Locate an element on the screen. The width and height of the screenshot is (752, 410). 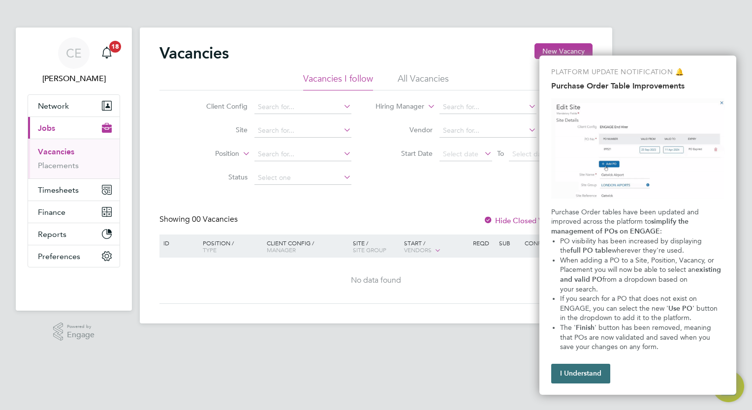
button: I Understand is located at coordinates (580, 374).